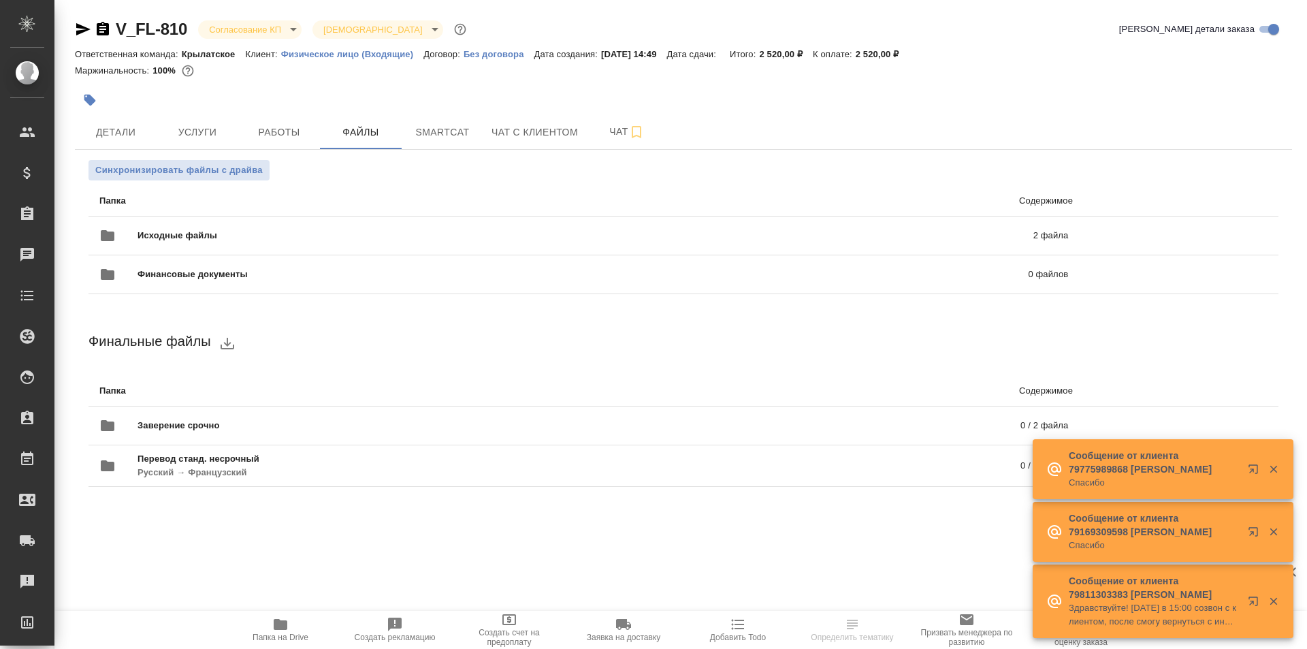 This screenshot has height=649, width=1307. I want to click on span: Файлы, so click(361, 132).